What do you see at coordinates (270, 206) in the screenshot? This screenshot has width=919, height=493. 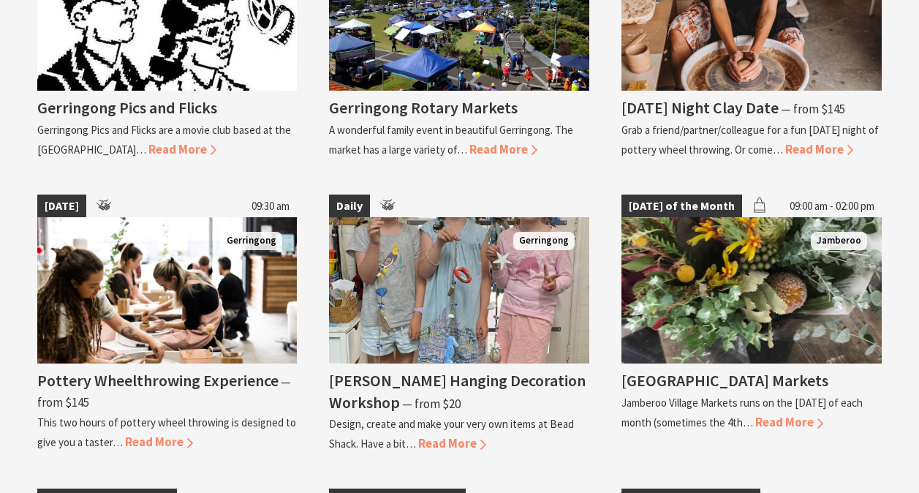 I see `span: 09:30 am` at bounding box center [270, 206].